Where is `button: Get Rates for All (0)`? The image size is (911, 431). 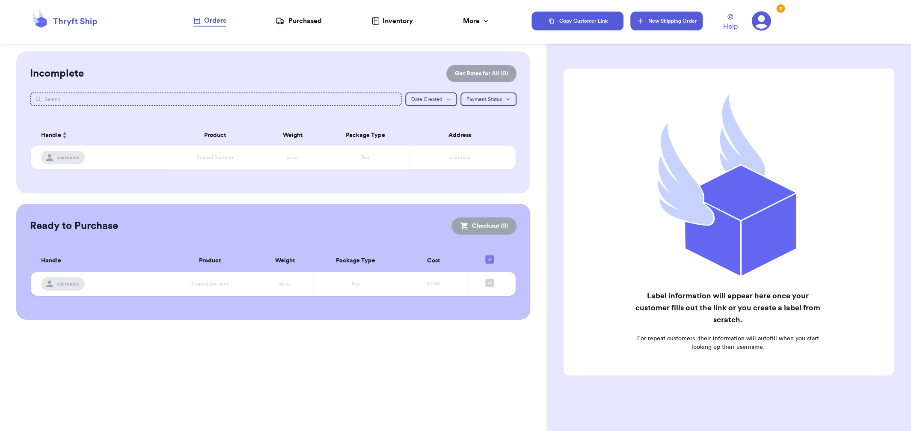
button: Get Rates for All (0) is located at coordinates (482, 74).